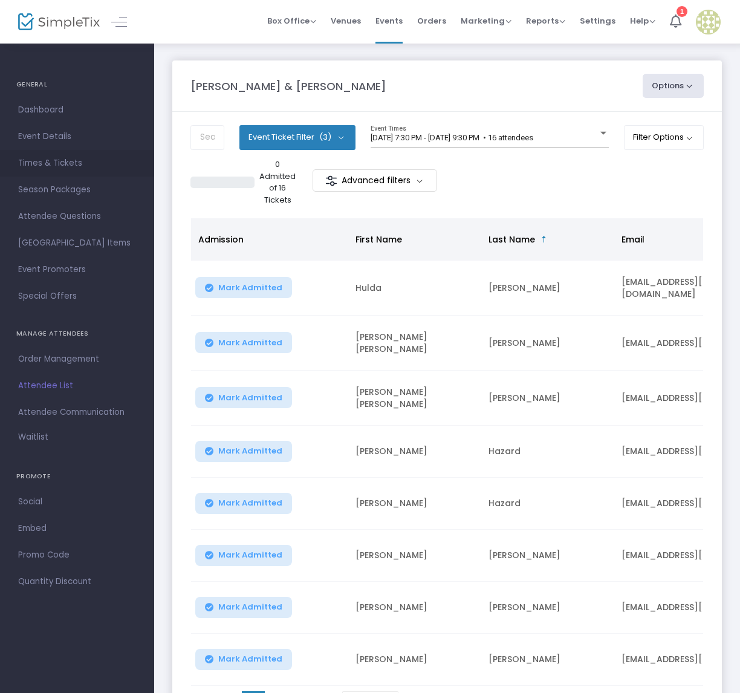  Describe the element at coordinates (643, 21) in the screenshot. I see `span: Help` at that location.